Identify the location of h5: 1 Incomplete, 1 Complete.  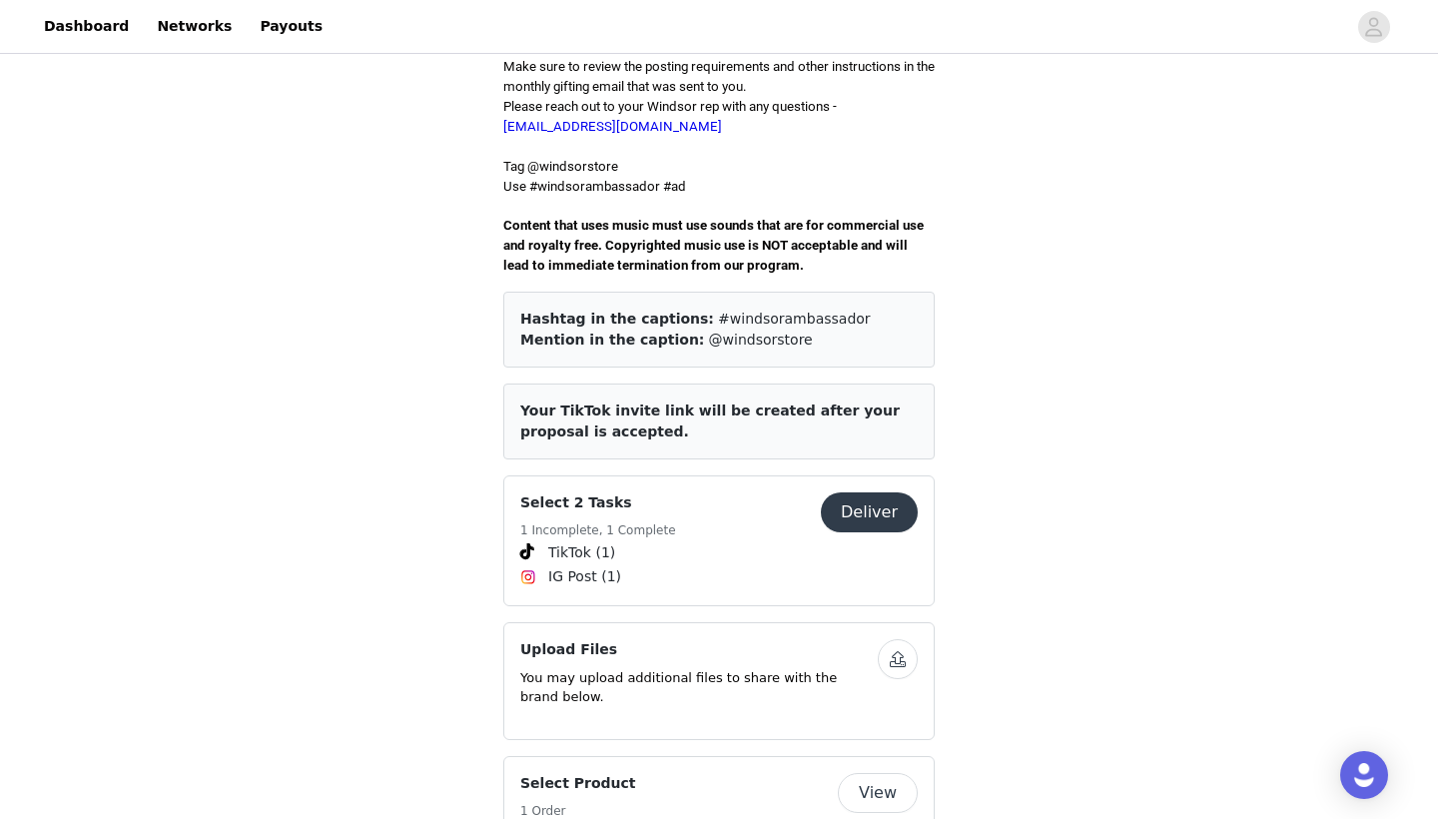
(598, 530).